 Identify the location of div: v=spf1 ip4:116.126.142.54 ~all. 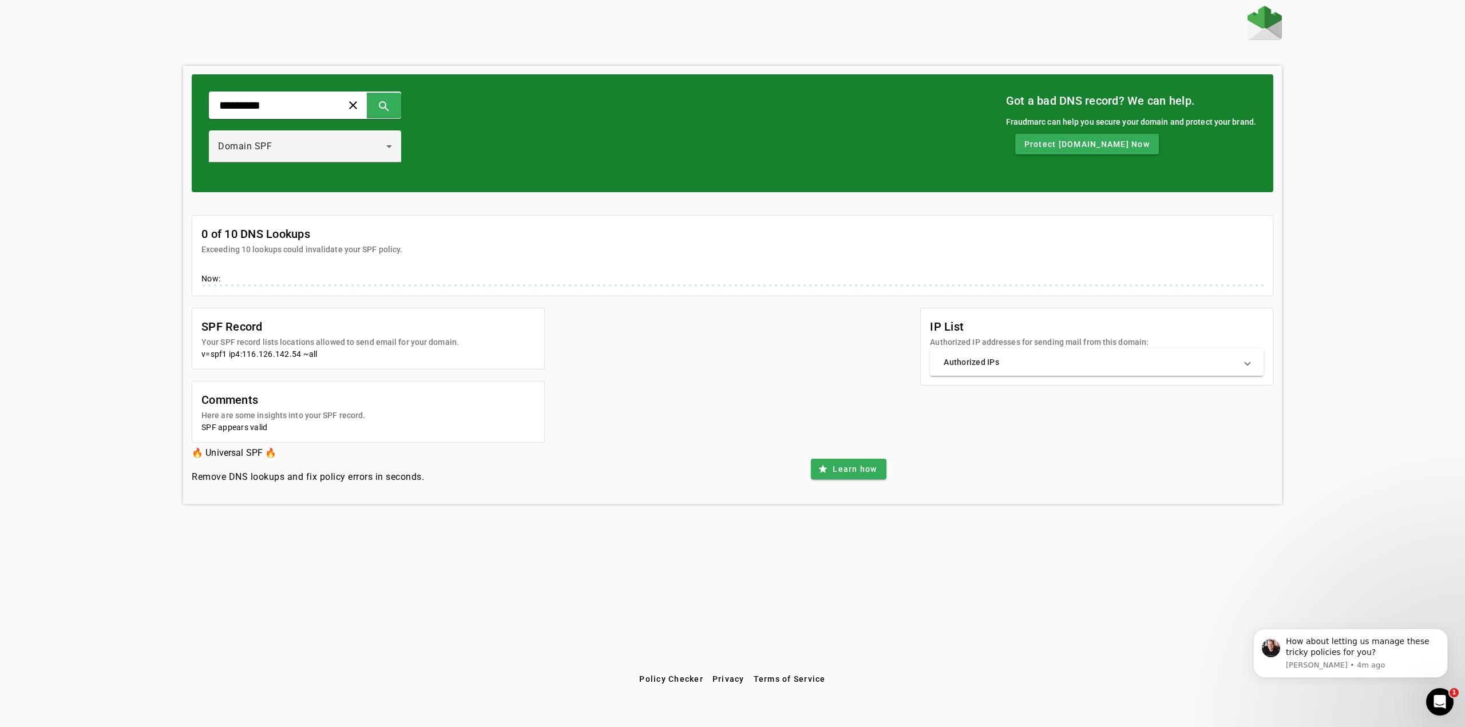
(368, 354).